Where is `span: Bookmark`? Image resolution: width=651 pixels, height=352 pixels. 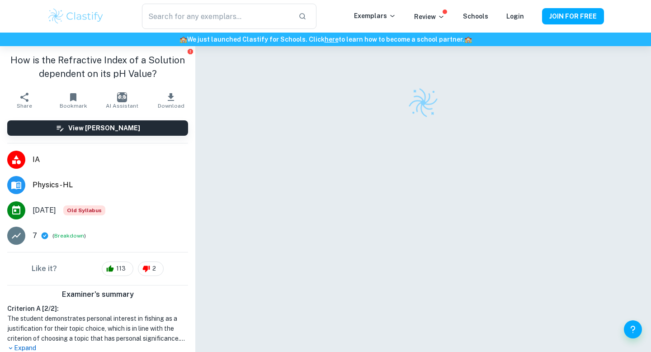 span: Bookmark is located at coordinates (73, 106).